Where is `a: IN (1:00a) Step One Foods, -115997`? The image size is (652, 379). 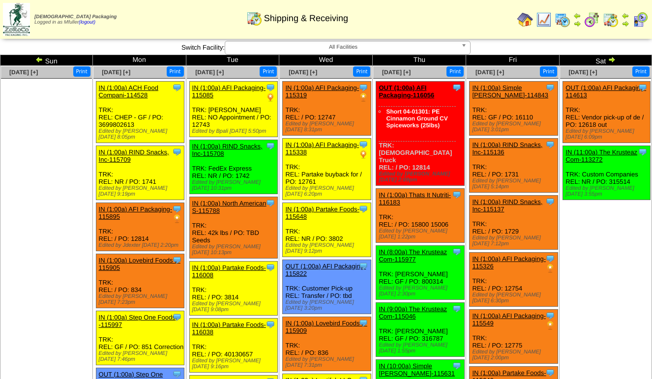
a: IN (1:00a) Step One Foods, -115997 is located at coordinates (138, 321).